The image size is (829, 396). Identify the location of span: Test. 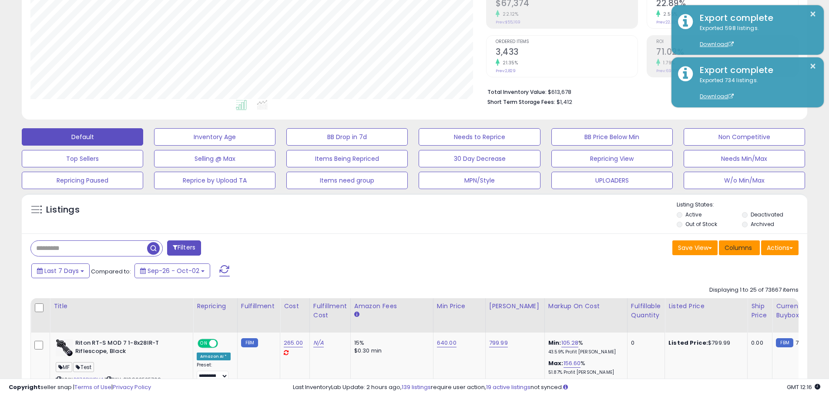
(84, 367).